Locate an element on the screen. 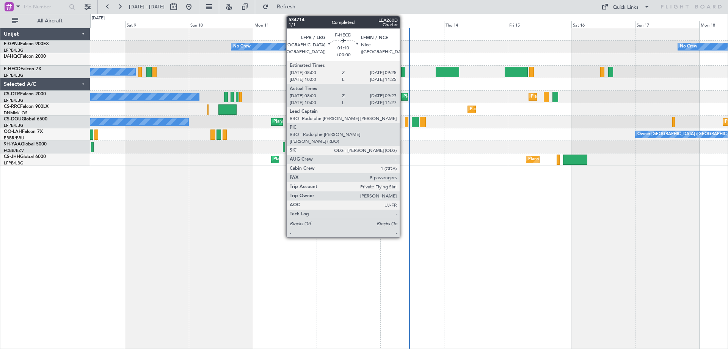  span: All Aircraft is located at coordinates (50, 21).